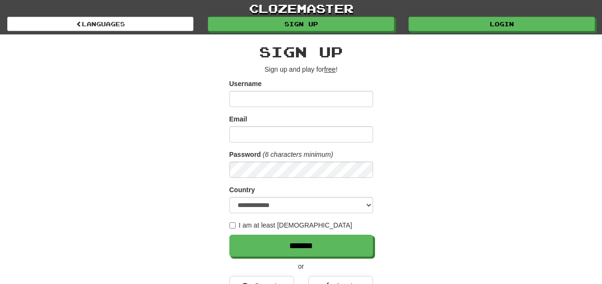  Describe the element at coordinates (301, 69) in the screenshot. I see `p: Sign up and play for !` at that location.